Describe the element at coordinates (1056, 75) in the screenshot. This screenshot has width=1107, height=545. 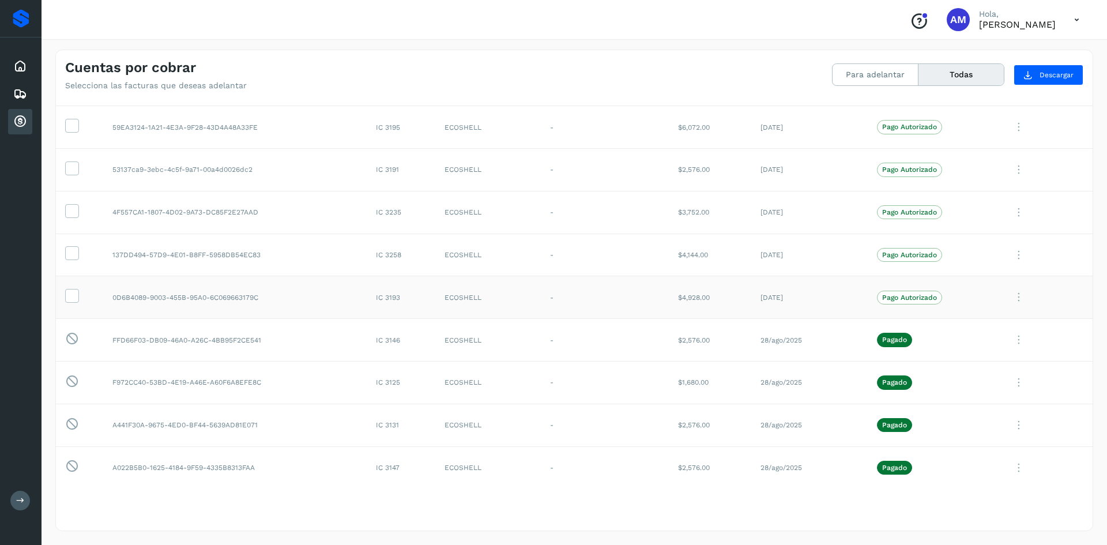
I see `span: Descargar` at that location.